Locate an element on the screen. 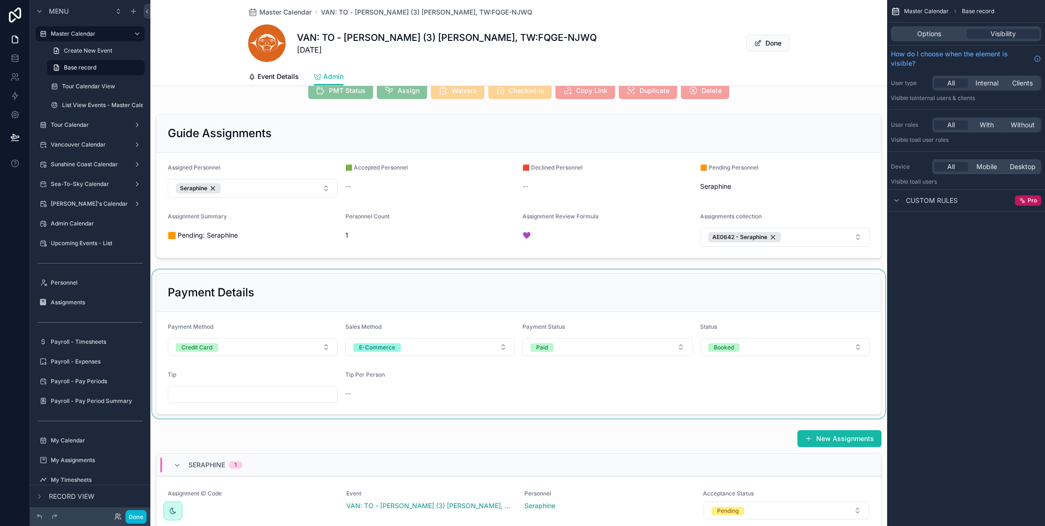  span: Admin is located at coordinates (333, 77).